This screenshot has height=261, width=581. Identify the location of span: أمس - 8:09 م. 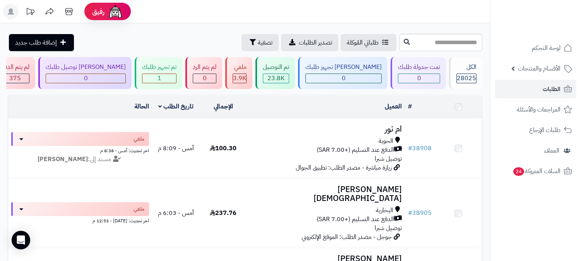
(176, 148).